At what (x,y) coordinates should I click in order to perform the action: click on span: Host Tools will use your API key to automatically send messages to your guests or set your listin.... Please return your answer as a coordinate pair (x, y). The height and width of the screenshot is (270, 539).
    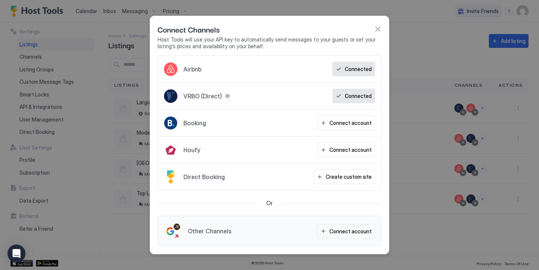
    Looking at the image, I should click on (270, 43).